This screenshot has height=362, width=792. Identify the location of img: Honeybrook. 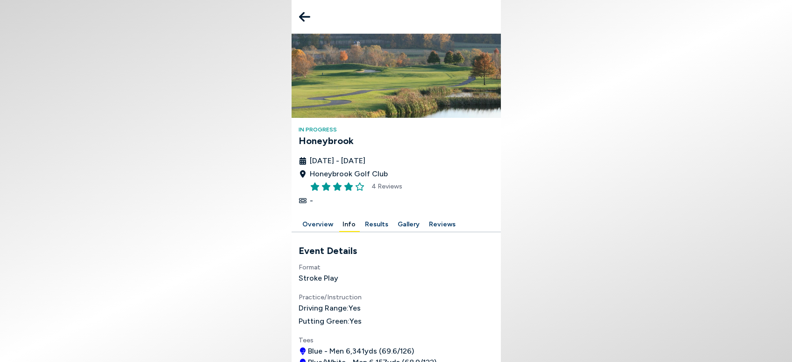
(396, 76).